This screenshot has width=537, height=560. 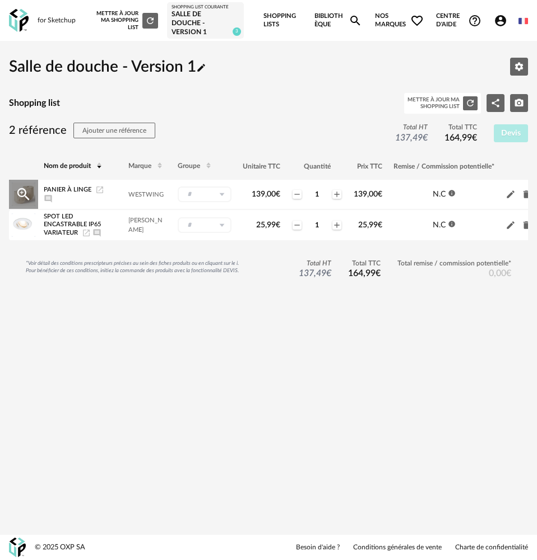 I want to click on div: © 2025 OXP SA, so click(x=60, y=548).